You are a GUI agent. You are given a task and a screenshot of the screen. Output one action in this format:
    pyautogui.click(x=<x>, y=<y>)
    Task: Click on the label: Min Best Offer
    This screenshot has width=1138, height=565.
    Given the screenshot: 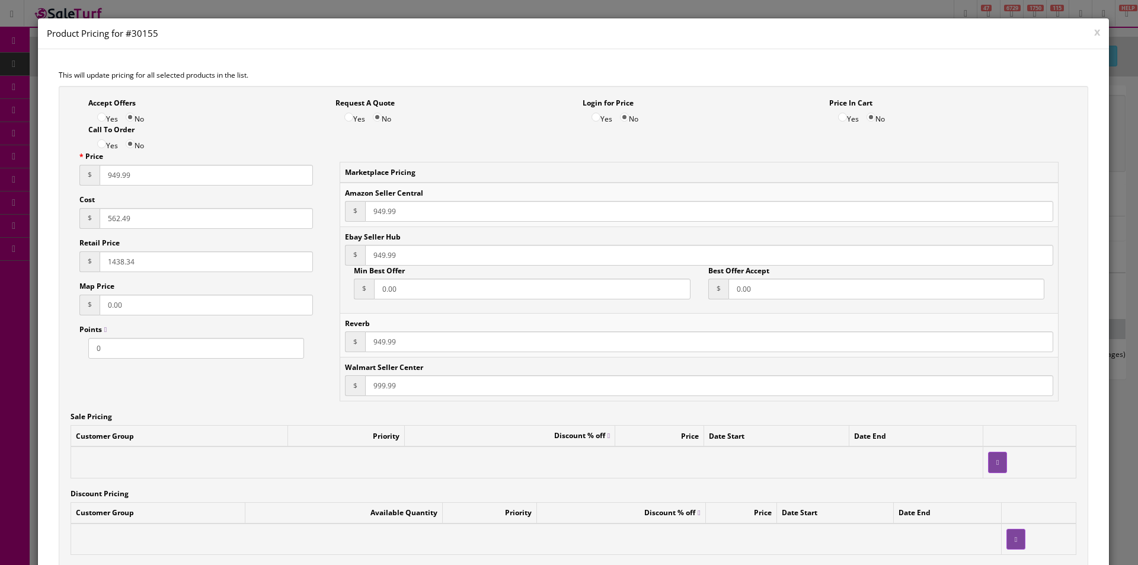 What is the action you would take?
    pyautogui.click(x=379, y=270)
    